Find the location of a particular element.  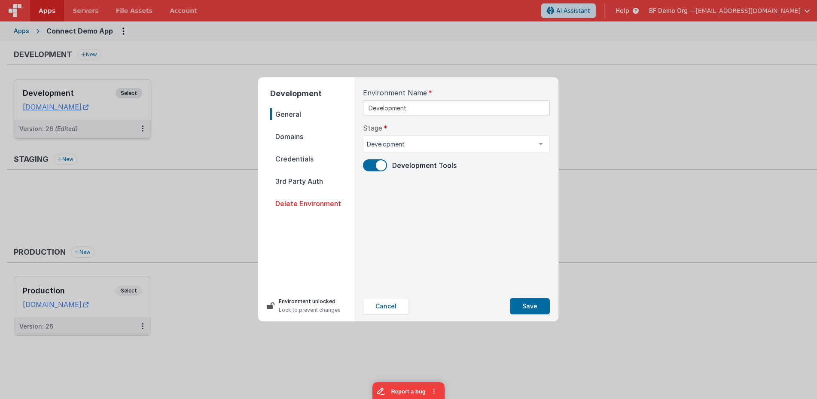

span: Credentials is located at coordinates (312, 159).